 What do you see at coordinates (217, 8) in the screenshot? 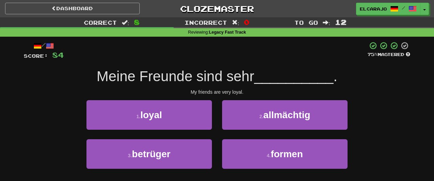
I see `a: Clozemaster` at bounding box center [217, 8].